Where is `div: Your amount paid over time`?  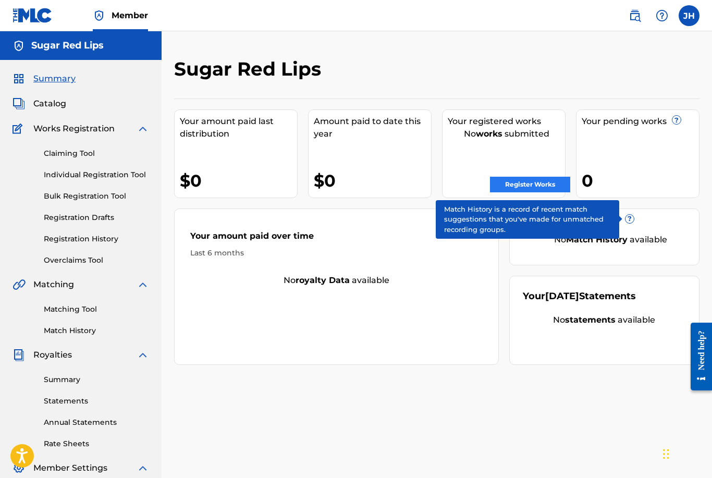 div: Your amount paid over time is located at coordinates (336, 239).